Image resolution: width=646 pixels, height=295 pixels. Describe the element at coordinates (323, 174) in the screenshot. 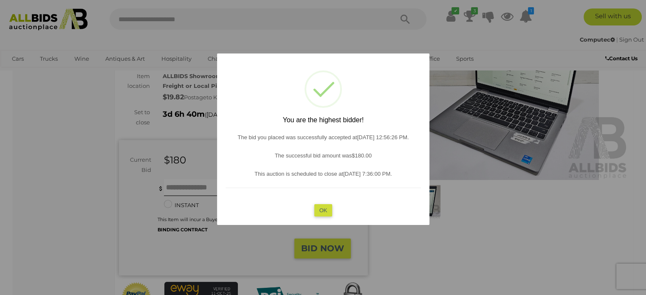

I see `p: This auction is scheduled to close at .` at that location.